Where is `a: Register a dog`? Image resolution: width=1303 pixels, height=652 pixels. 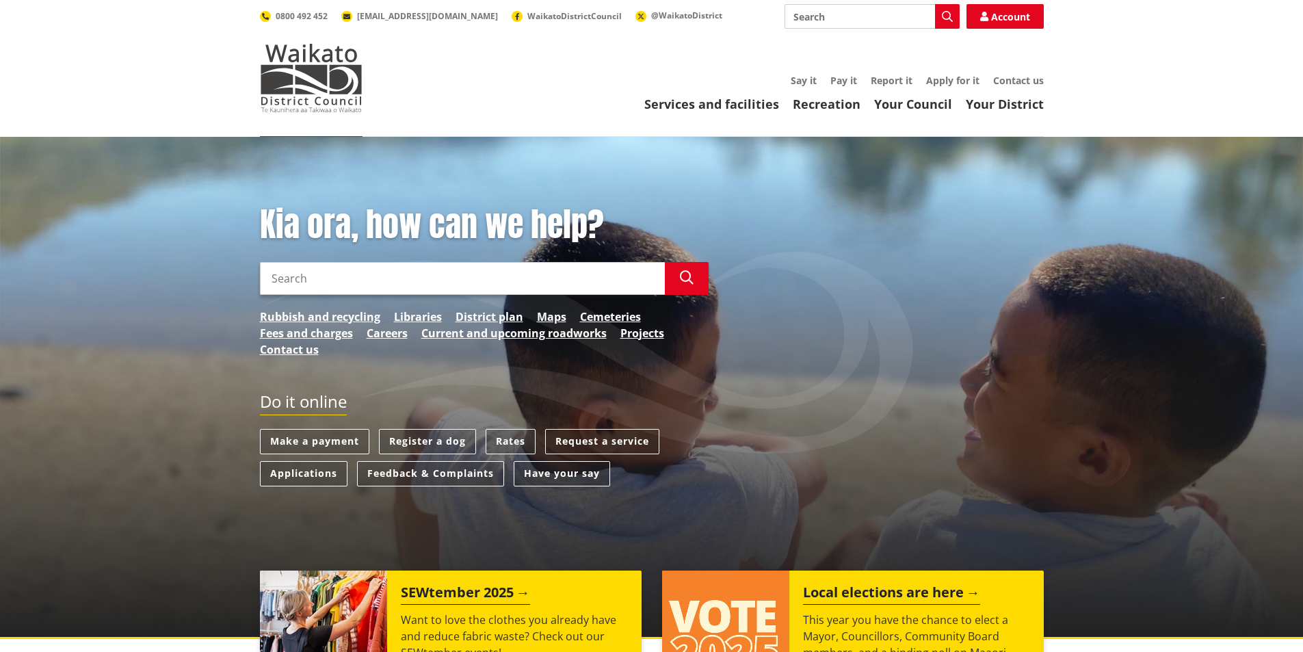
a: Register a dog is located at coordinates (428, 441).